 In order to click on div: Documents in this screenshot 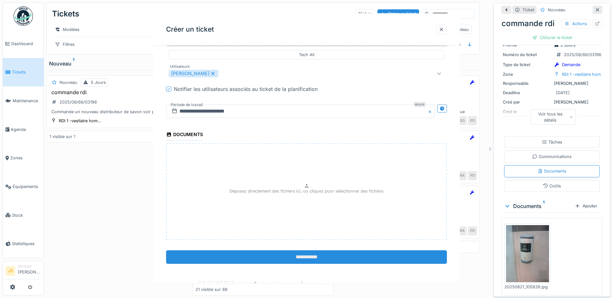, I will do `click(184, 135)`.